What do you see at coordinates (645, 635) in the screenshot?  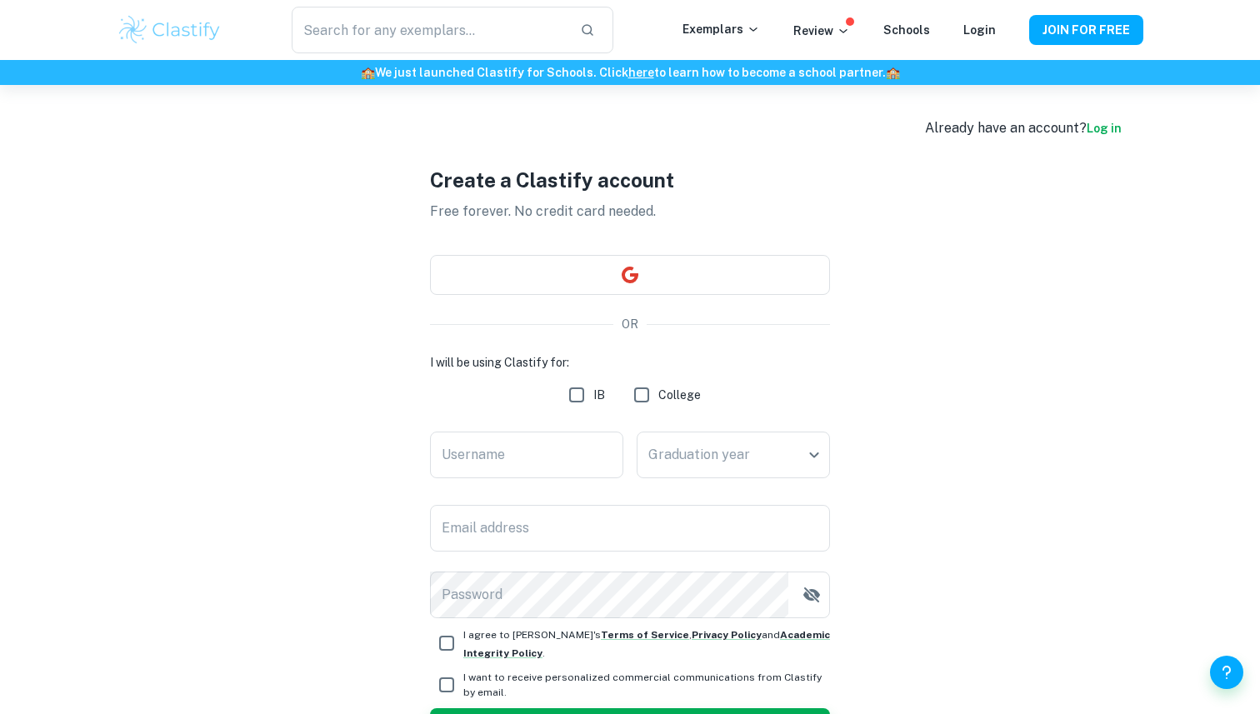 I see `strong: Terms of Service` at bounding box center [645, 635].